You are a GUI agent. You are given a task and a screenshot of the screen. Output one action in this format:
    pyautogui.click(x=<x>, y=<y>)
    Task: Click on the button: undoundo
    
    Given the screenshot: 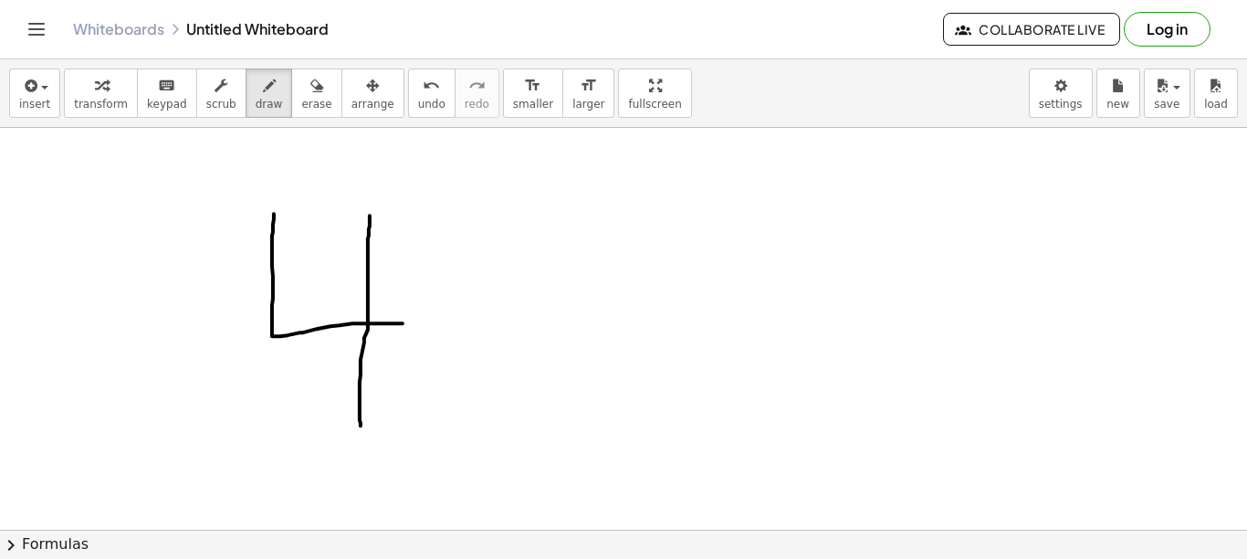 What is the action you would take?
    pyautogui.click(x=432, y=93)
    